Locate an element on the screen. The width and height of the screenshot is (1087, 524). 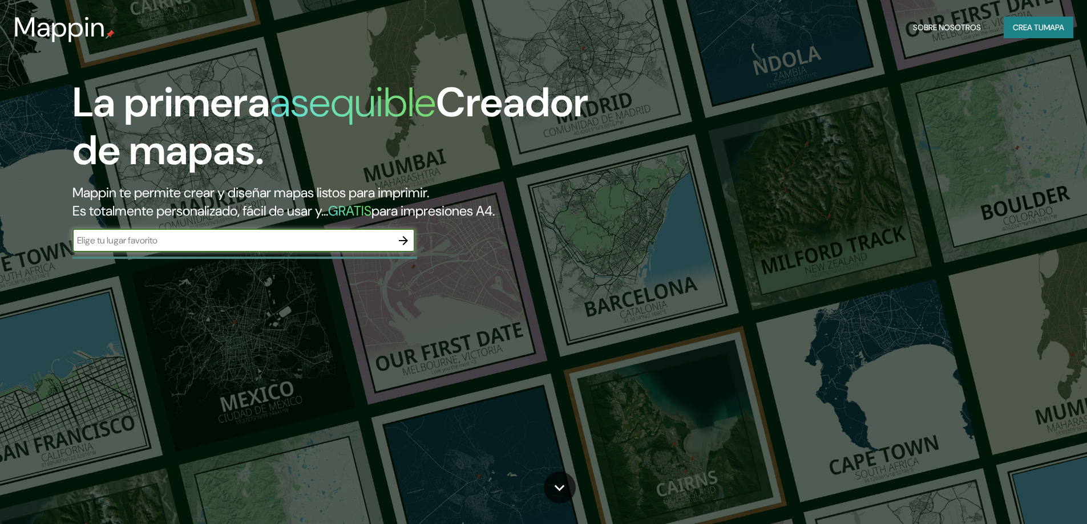
font: GRATIS is located at coordinates (350, 211).